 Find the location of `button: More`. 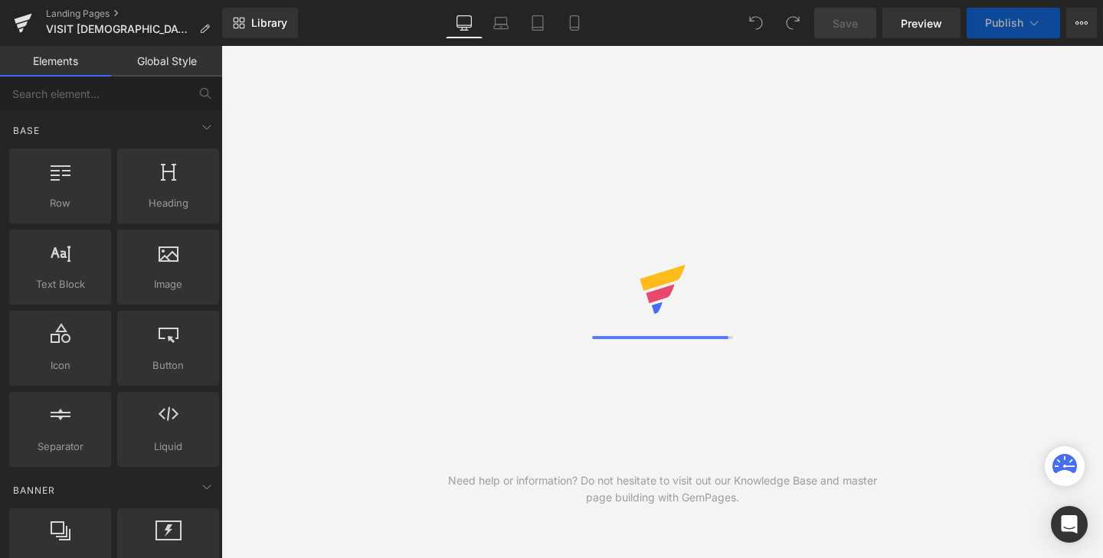

button: More is located at coordinates (1081, 23).